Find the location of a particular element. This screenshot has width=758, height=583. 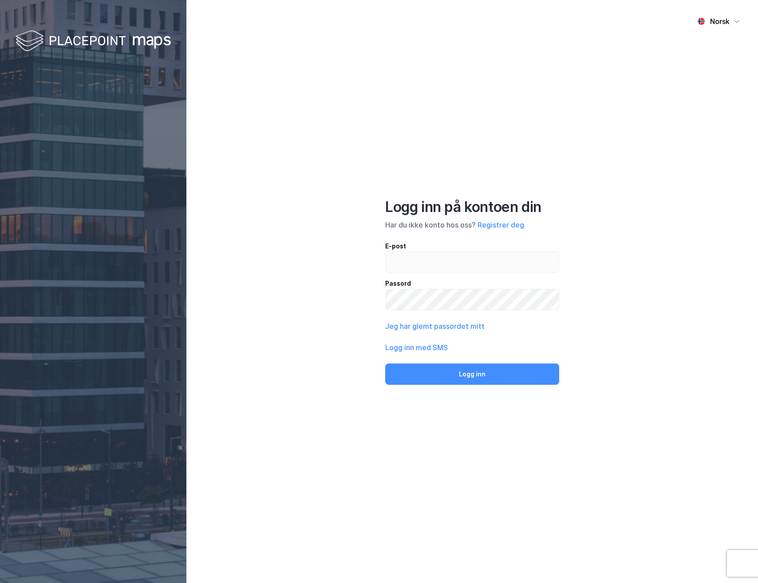

div: E-post is located at coordinates (472, 246).